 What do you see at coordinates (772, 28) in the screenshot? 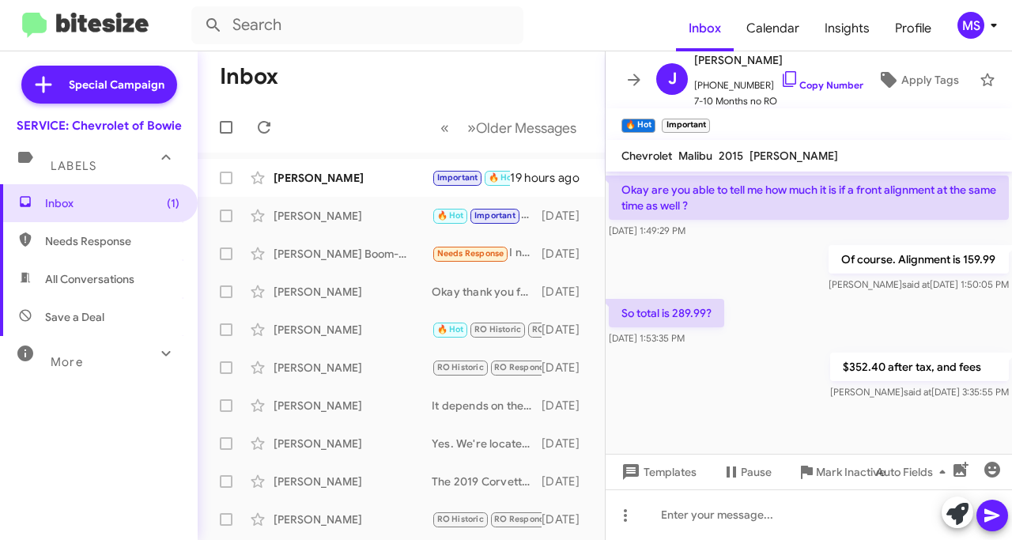
I see `a: Calendar` at bounding box center [772, 28].